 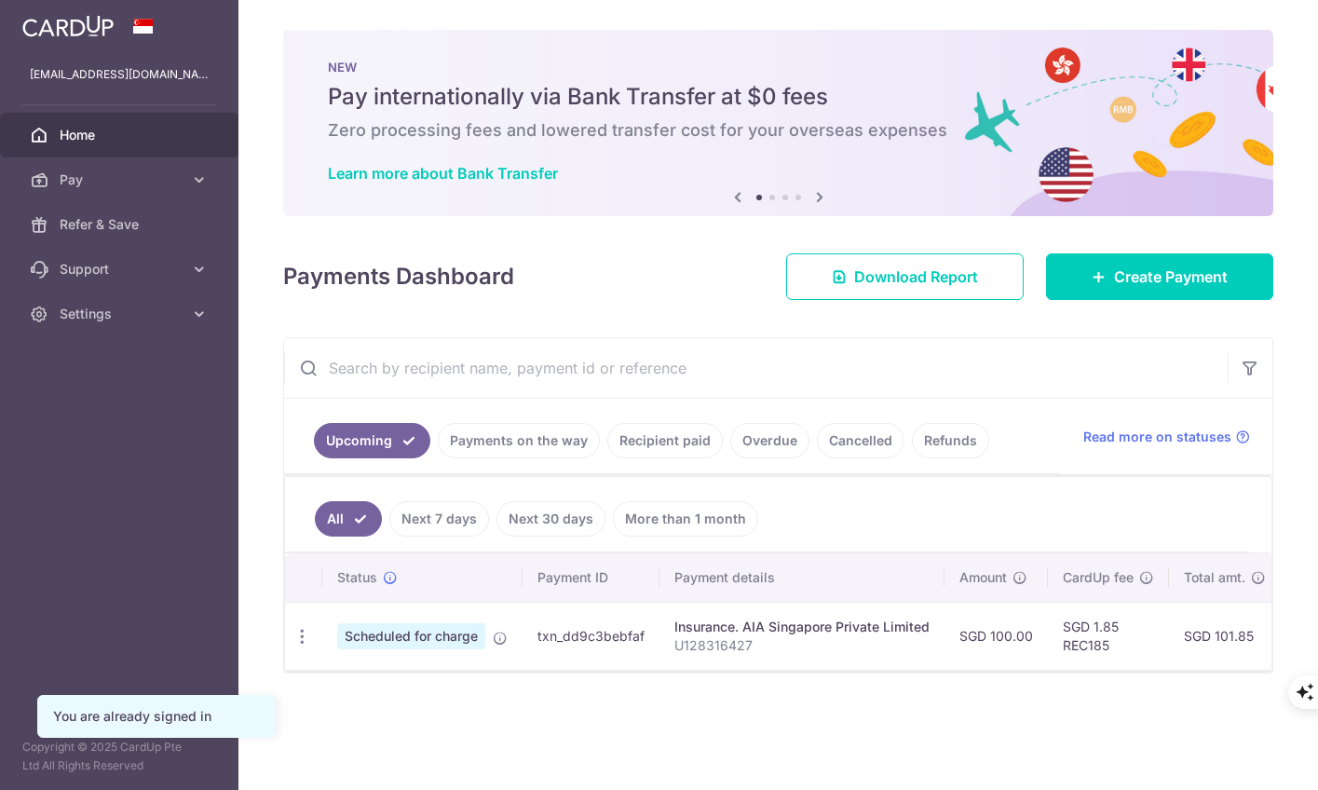 I want to click on h6: Zero processing fees and lowered transfer cost for your overseas expenses, so click(x=778, y=130).